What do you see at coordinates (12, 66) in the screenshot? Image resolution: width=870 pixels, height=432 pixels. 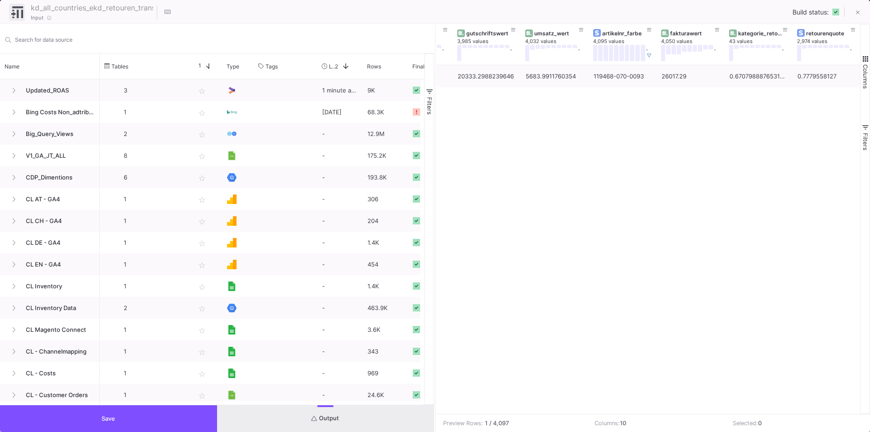 I see `span: Name` at bounding box center [12, 66].